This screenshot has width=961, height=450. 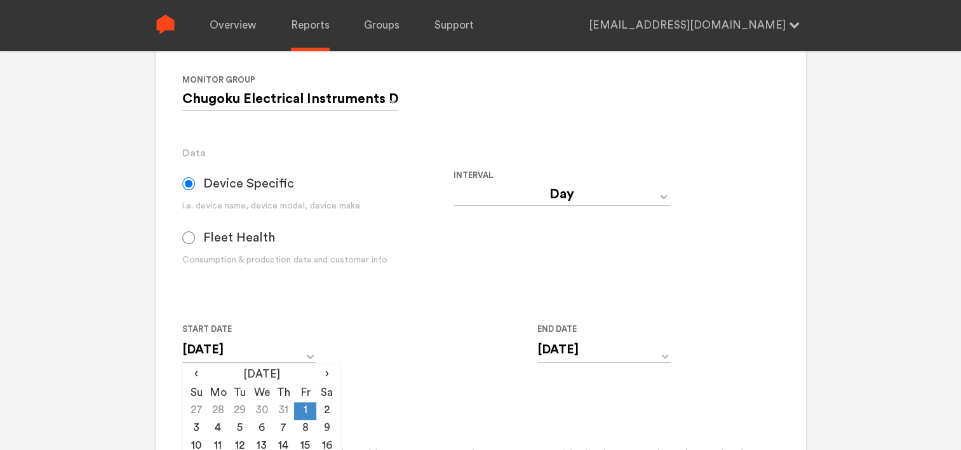 What do you see at coordinates (248, 184) in the screenshot?
I see `span: Device Specific` at bounding box center [248, 184].